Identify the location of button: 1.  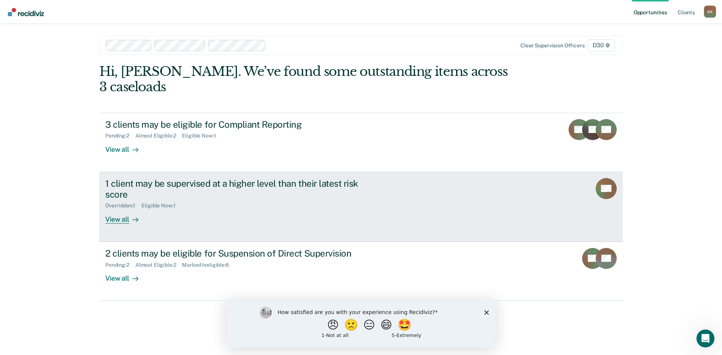
(107, 26).